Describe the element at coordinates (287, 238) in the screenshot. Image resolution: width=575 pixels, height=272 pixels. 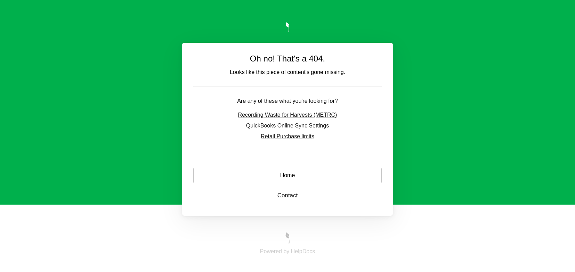
I see `img: Flourish Help Center` at that location.